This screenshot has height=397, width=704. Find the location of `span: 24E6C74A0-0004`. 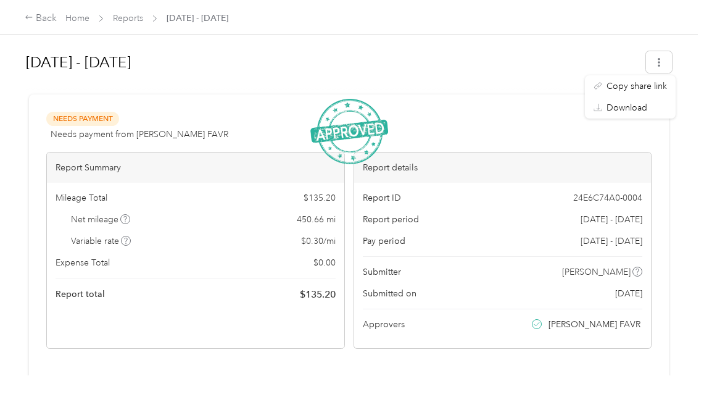

span: 24E6C74A0-0004 is located at coordinates (608, 198).